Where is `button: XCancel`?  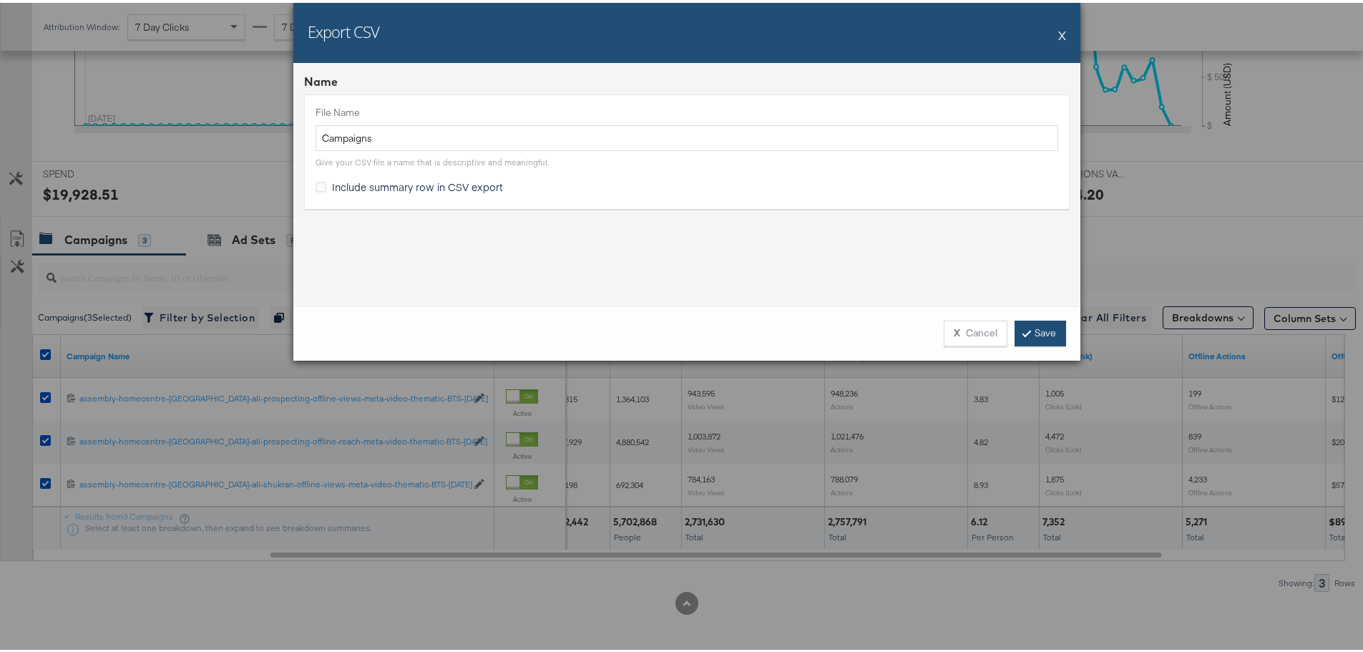 button: XCancel is located at coordinates (975, 331).